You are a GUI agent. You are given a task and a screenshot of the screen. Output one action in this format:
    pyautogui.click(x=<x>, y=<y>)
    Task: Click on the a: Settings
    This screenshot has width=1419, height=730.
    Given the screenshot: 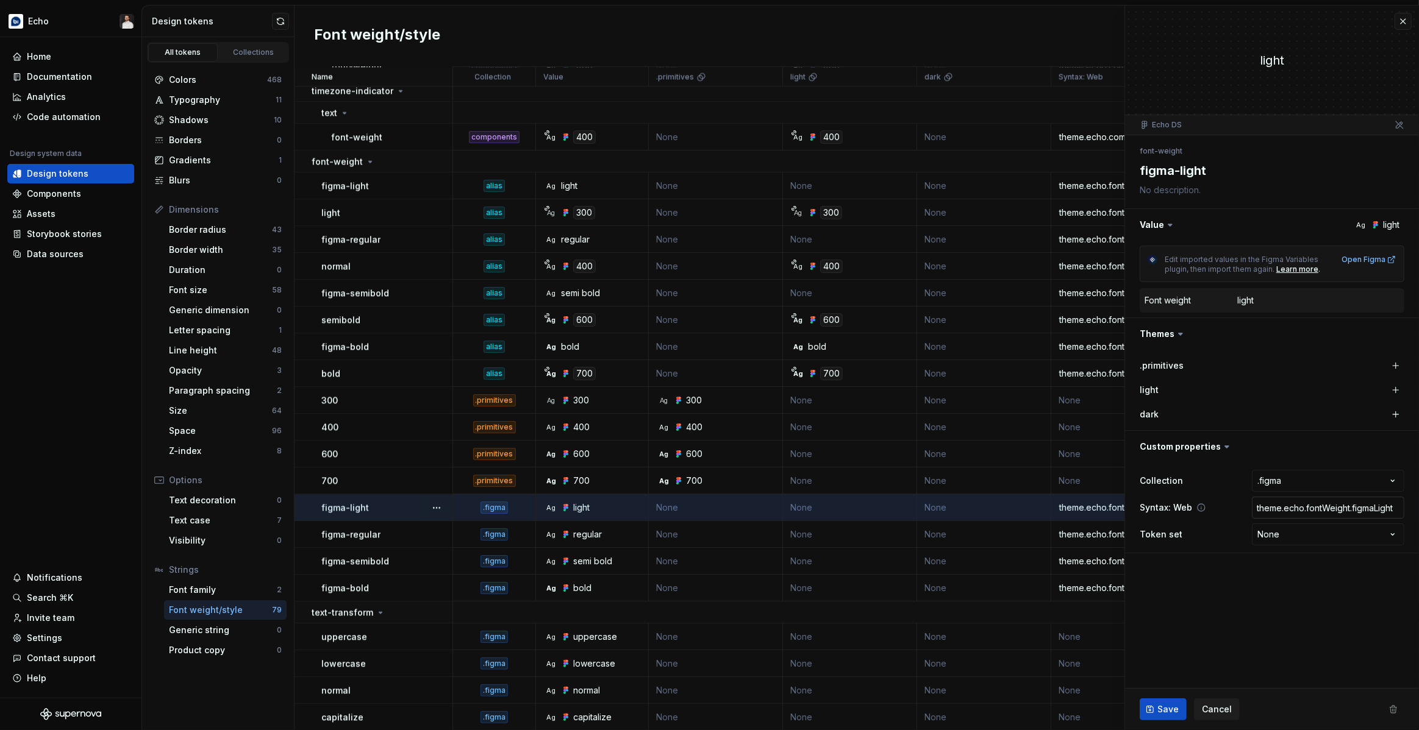 What is the action you would take?
    pyautogui.click(x=71, y=638)
    